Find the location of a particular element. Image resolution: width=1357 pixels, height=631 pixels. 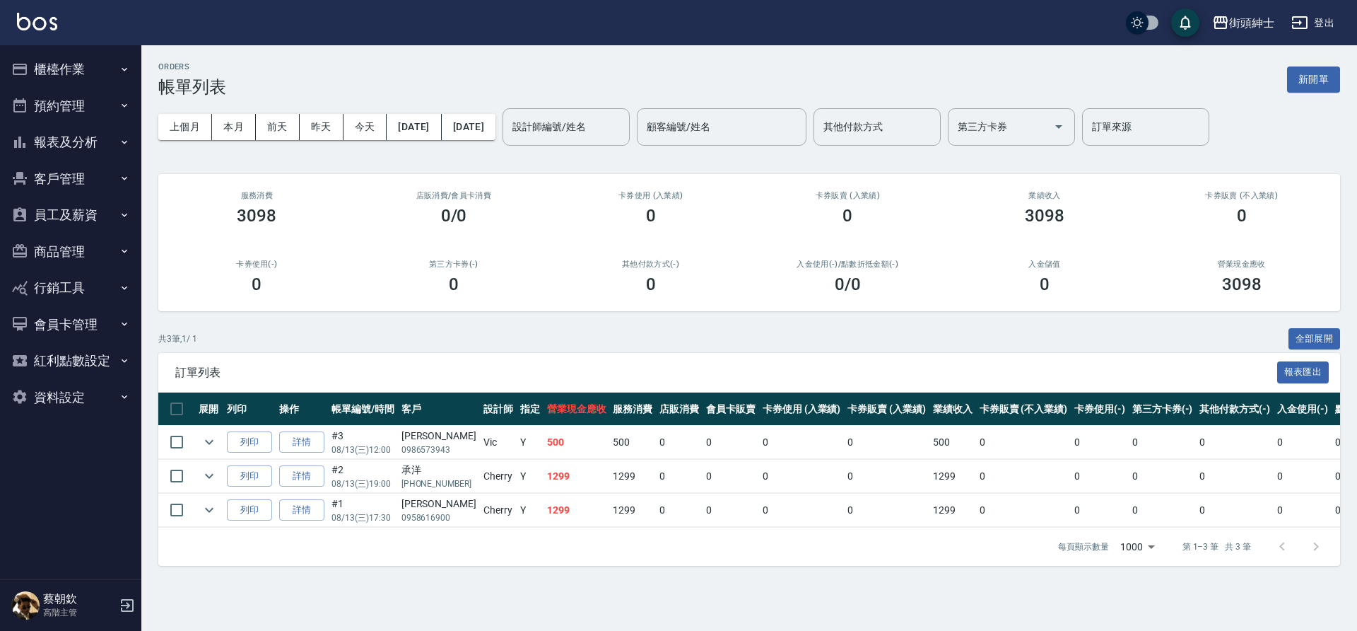

p: 共 3 筆, 1 / 1 is located at coordinates (177, 339).